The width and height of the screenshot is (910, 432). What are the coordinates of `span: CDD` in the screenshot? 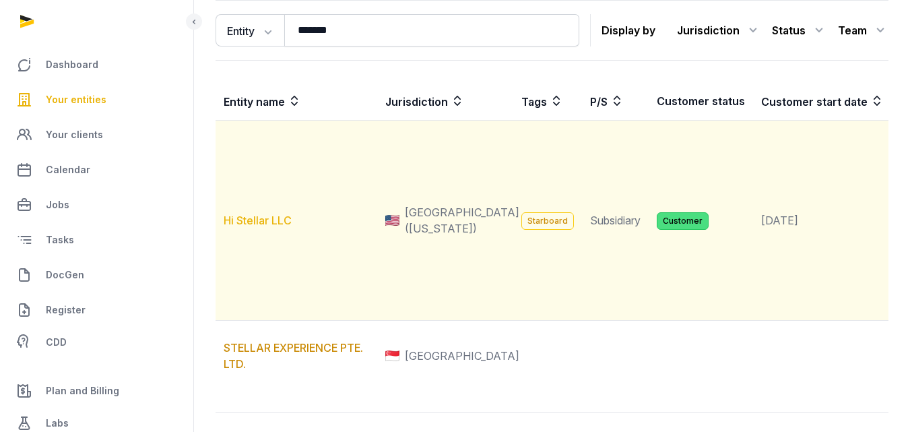 It's located at (56, 342).